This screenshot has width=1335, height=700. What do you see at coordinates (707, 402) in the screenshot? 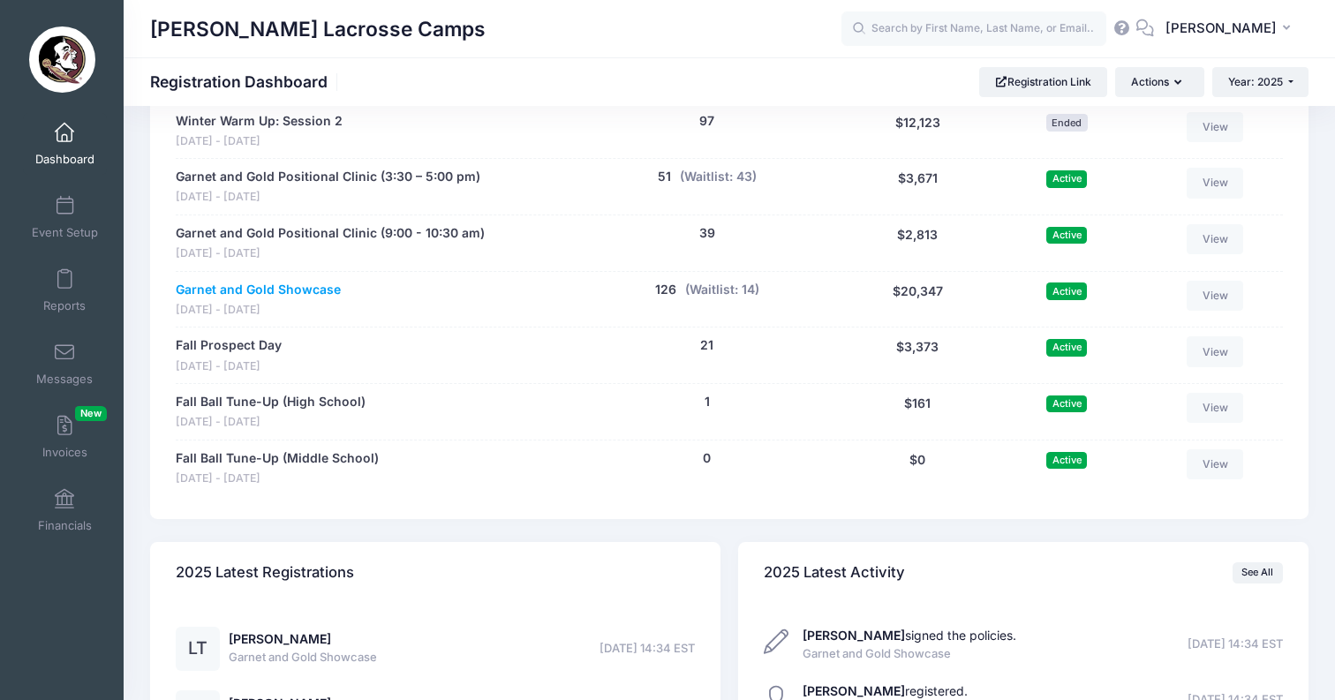
I see `button: 1` at bounding box center [707, 402].